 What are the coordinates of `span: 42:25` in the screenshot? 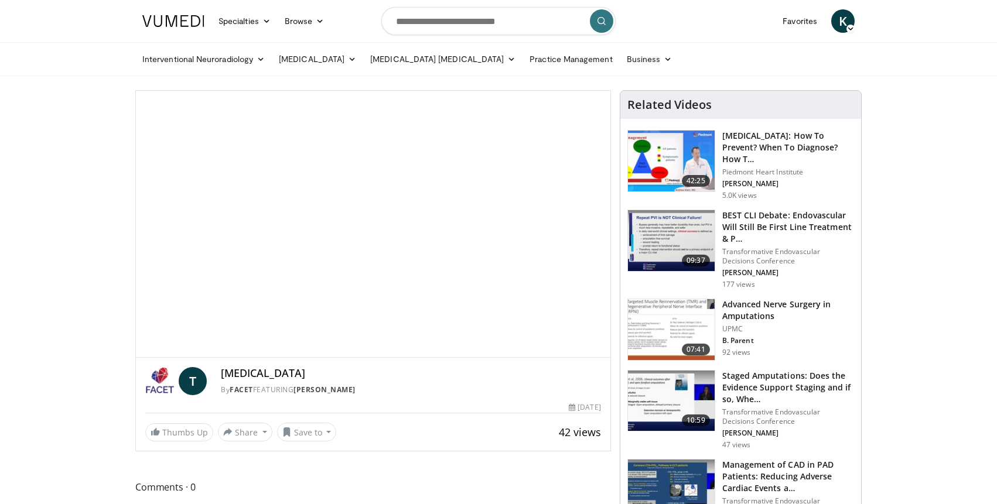 It's located at (696, 181).